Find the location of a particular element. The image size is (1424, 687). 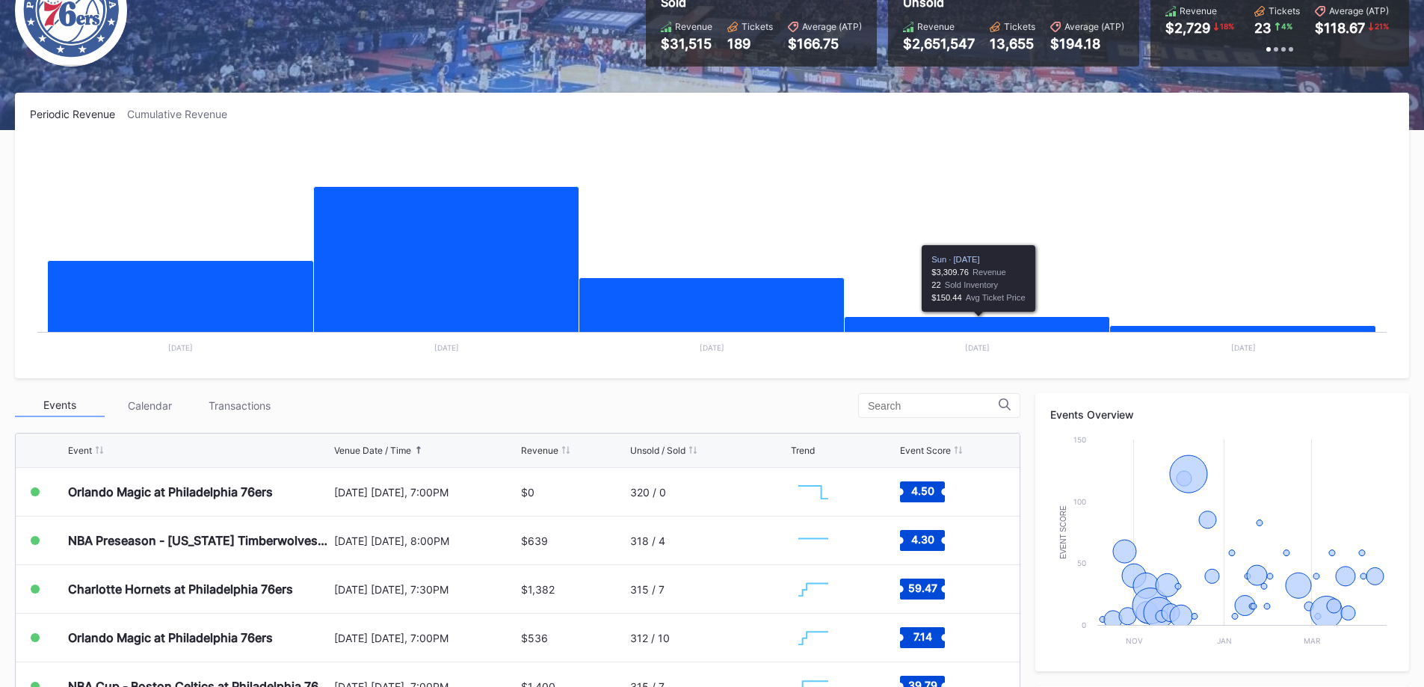

div: 13,655 is located at coordinates (1012, 43).